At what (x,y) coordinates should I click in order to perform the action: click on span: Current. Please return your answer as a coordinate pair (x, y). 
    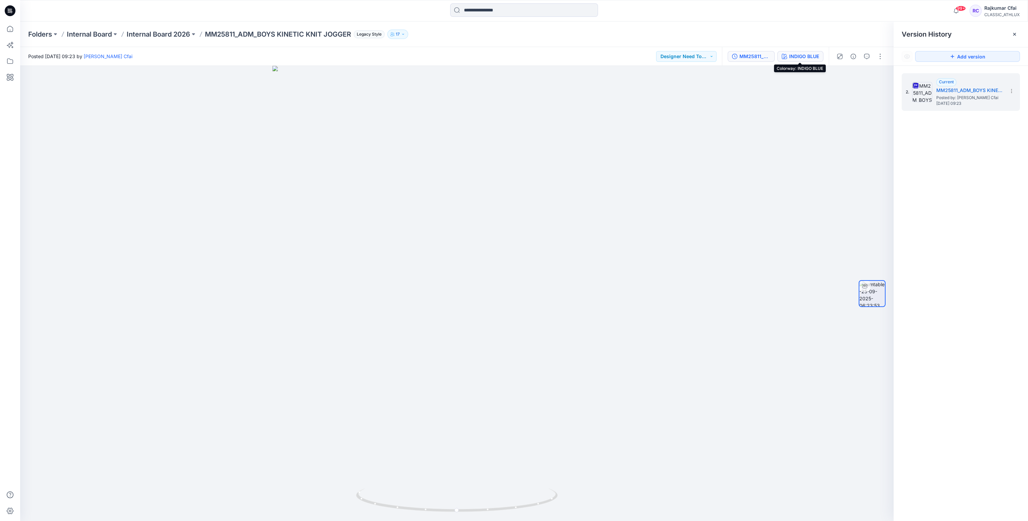
    Looking at the image, I should click on (946, 82).